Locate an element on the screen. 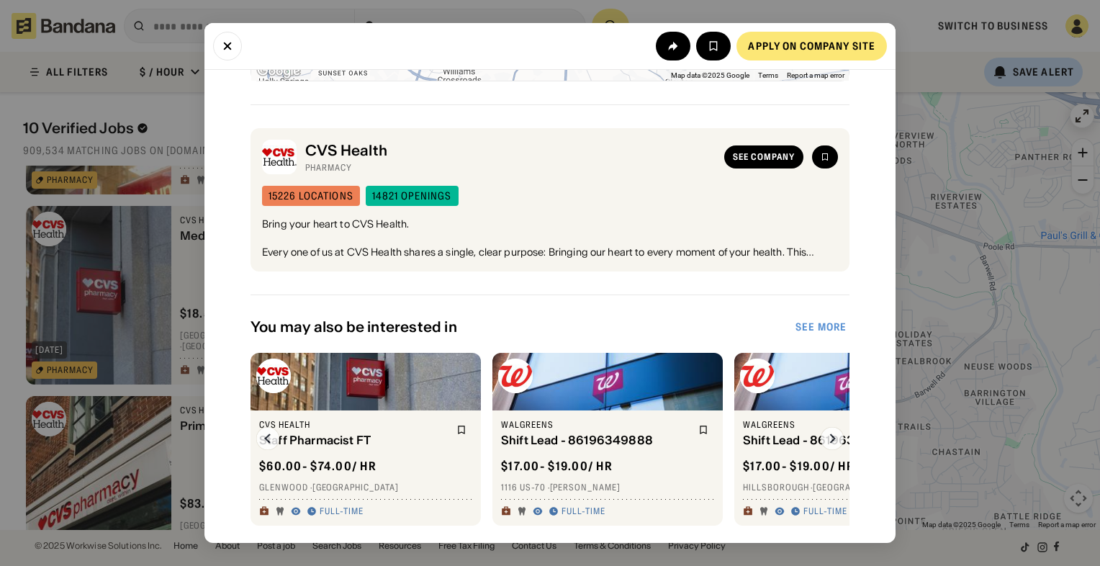 The height and width of the screenshot is (566, 1100). a: Report a map error is located at coordinates (816, 75).